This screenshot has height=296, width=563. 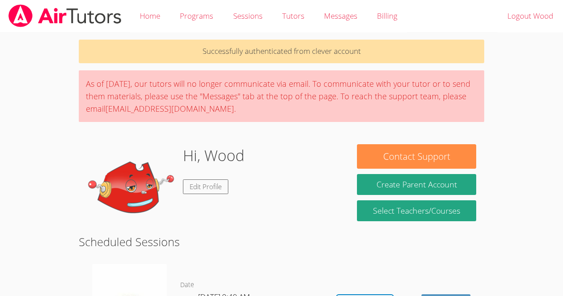 What do you see at coordinates (131, 189) in the screenshot?
I see `img: default.png` at bounding box center [131, 189].